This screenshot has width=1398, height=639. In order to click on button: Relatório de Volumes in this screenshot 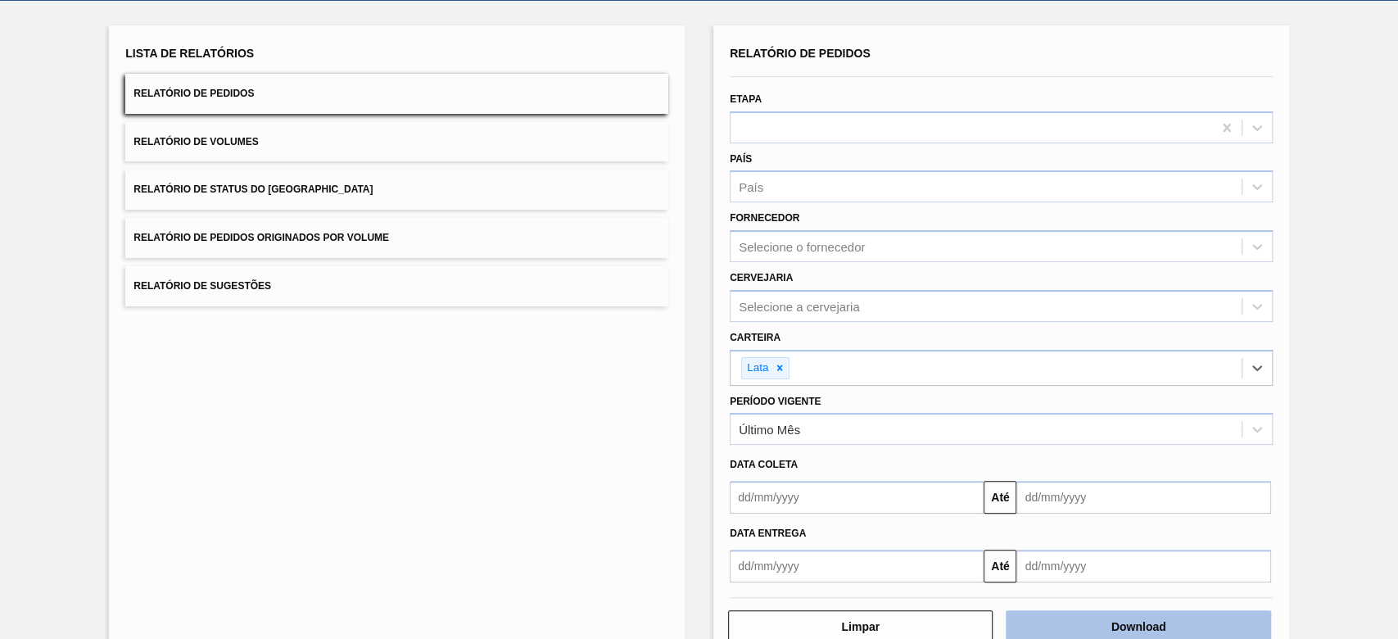, I will do `click(396, 142)`.